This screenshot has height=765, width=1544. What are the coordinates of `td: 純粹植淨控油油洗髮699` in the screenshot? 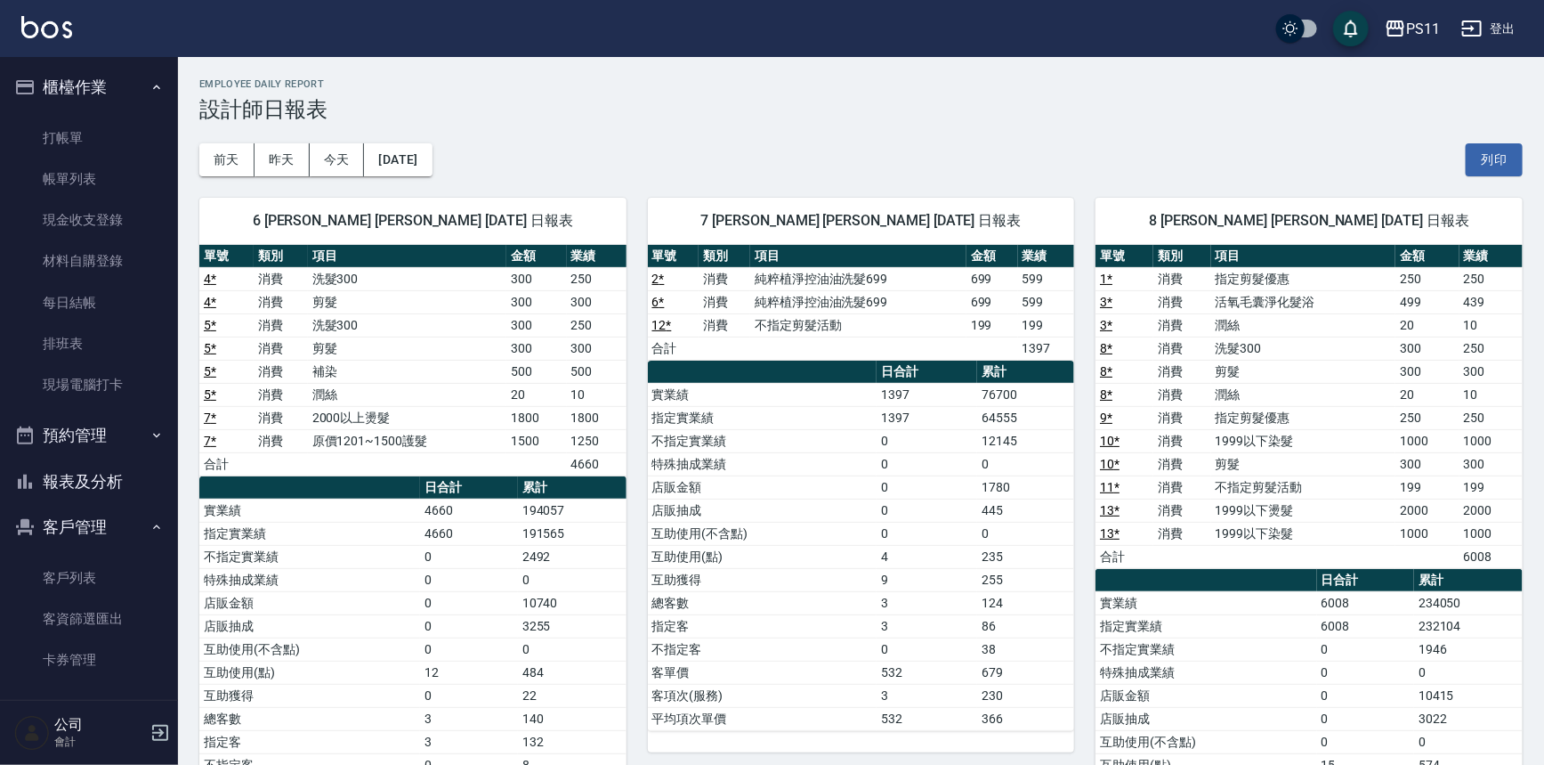 It's located at (858, 279).